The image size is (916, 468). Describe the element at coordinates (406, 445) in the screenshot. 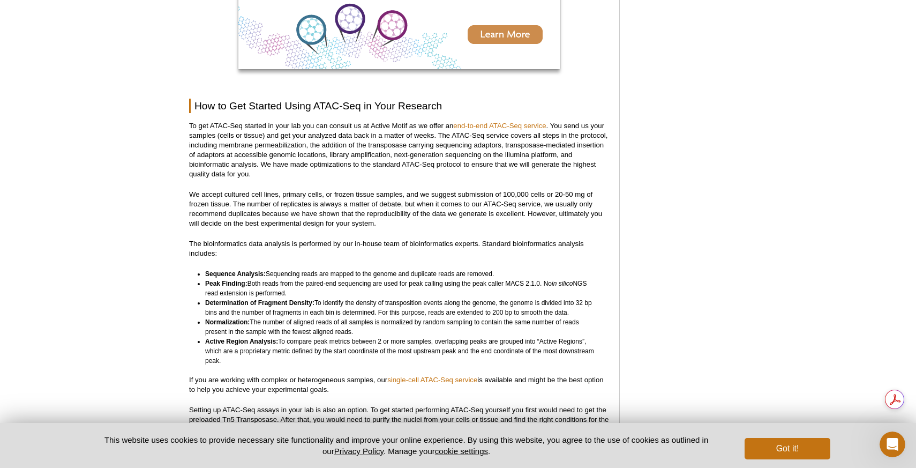

I see `p: This website uses cookies to provide necessary site functionality and improve your online experie...` at that location.